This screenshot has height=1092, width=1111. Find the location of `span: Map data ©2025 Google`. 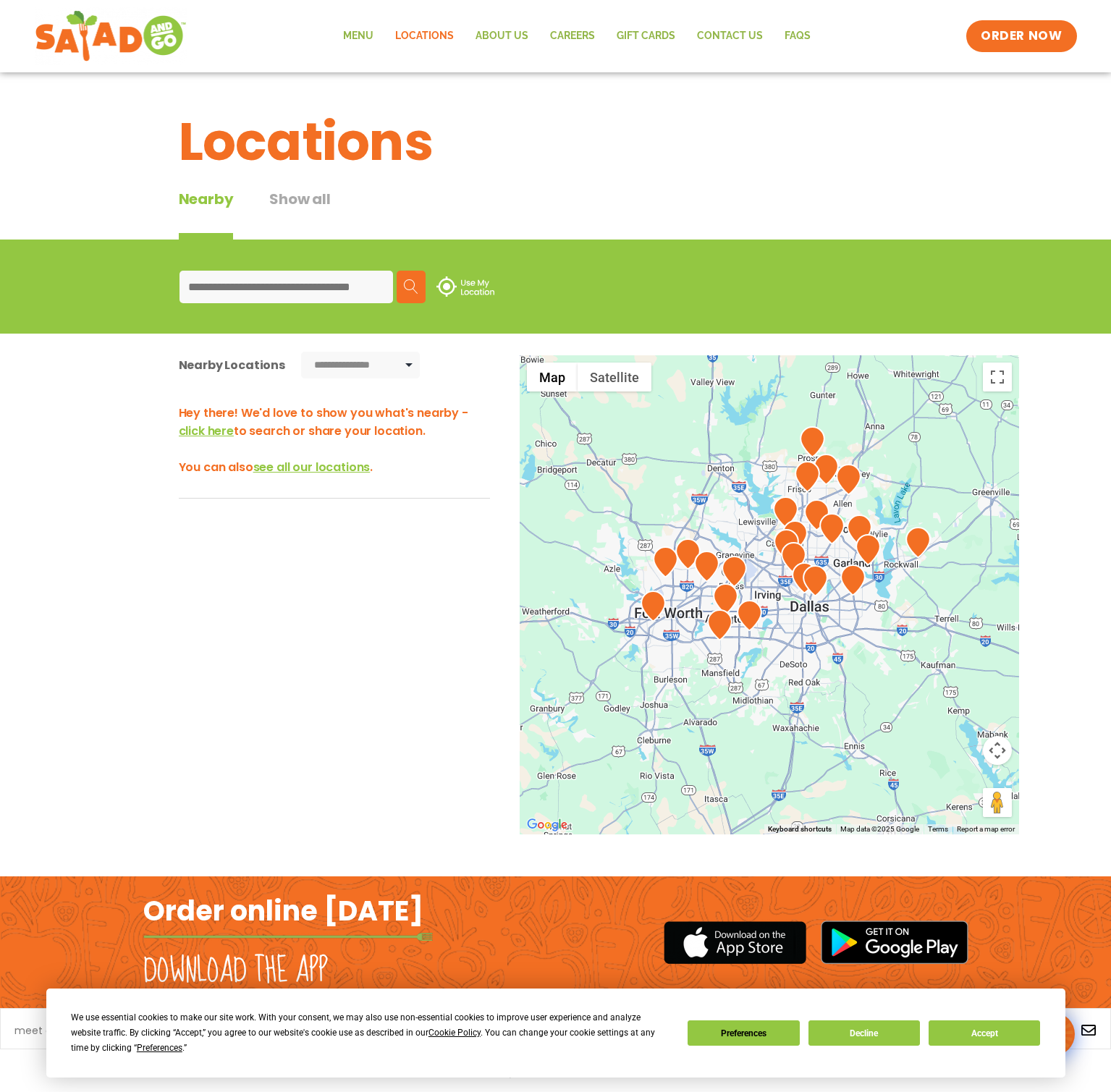

span: Map data ©2025 Google is located at coordinates (879, 828).